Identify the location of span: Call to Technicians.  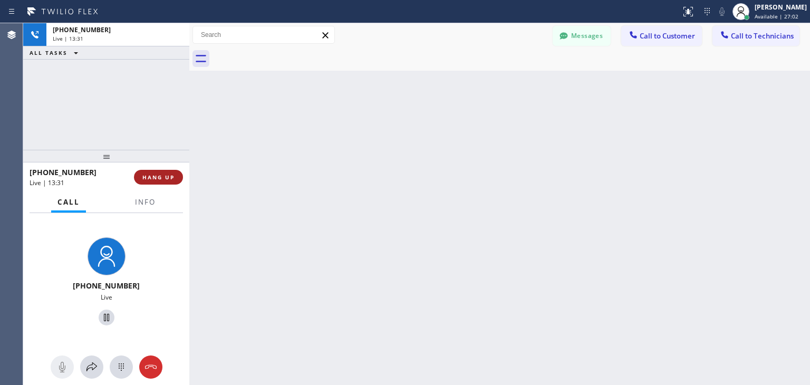
(762, 36).